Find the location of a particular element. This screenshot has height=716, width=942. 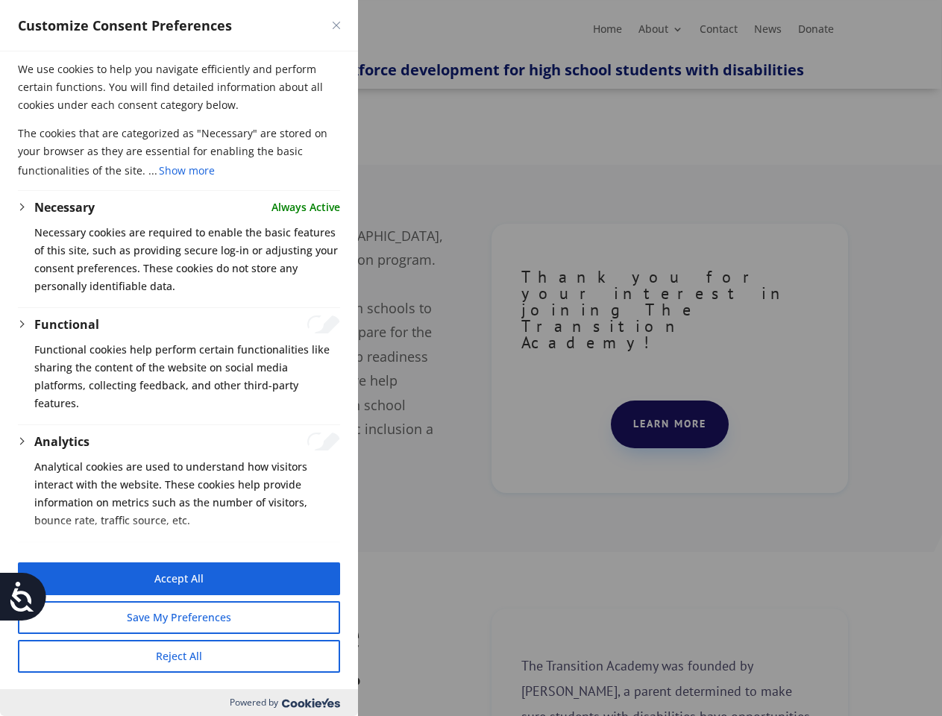

button: Show more is located at coordinates (186, 171).